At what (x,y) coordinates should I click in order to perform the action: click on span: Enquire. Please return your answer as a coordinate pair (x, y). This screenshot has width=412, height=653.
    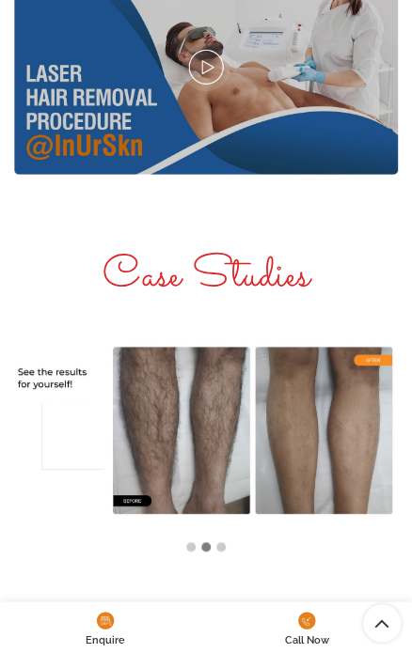
    Looking at the image, I should click on (105, 639).